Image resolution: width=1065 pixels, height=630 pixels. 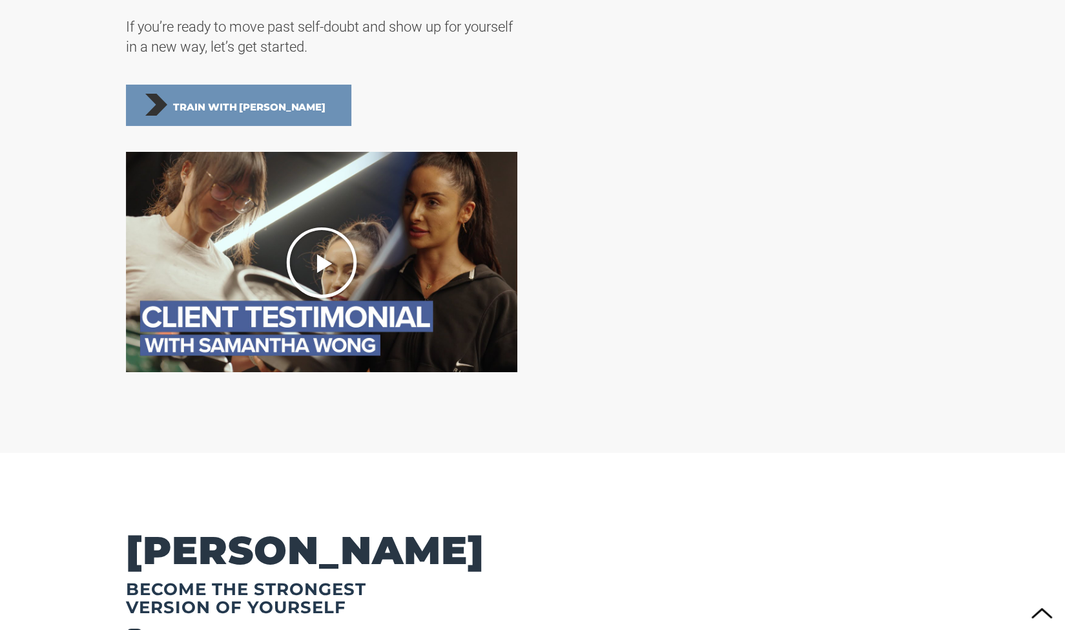 What do you see at coordinates (262, 598) in the screenshot?
I see `h2: Become the Strongest Version of Yourself` at bounding box center [262, 598].